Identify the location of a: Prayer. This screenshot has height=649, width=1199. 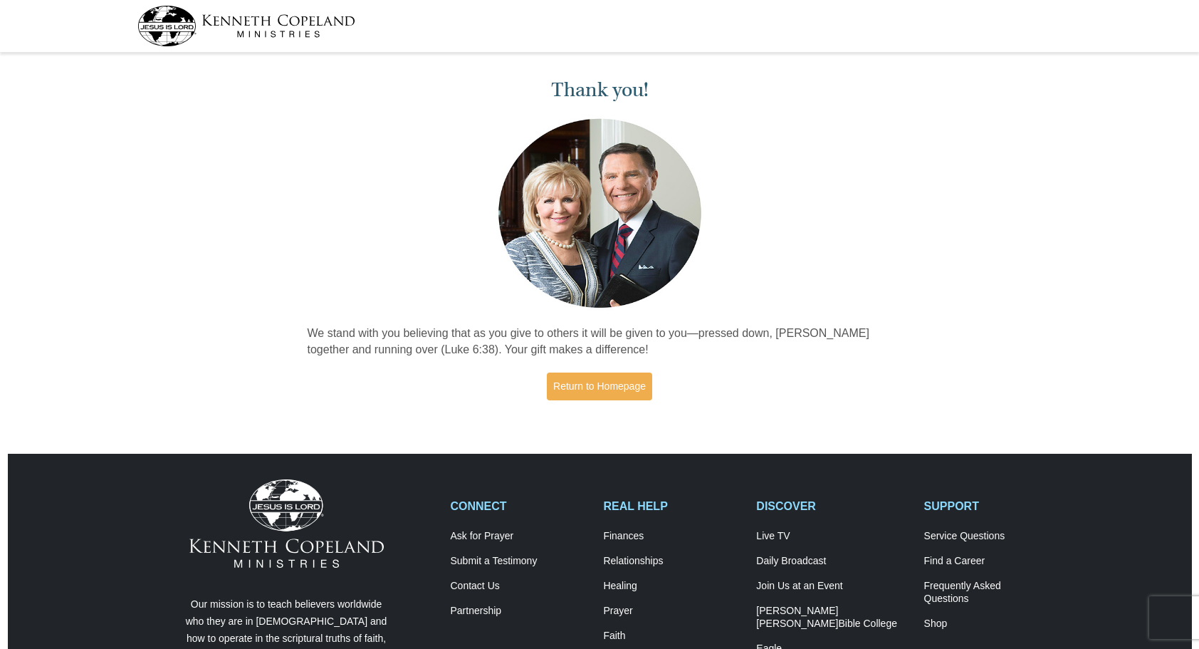
(672, 611).